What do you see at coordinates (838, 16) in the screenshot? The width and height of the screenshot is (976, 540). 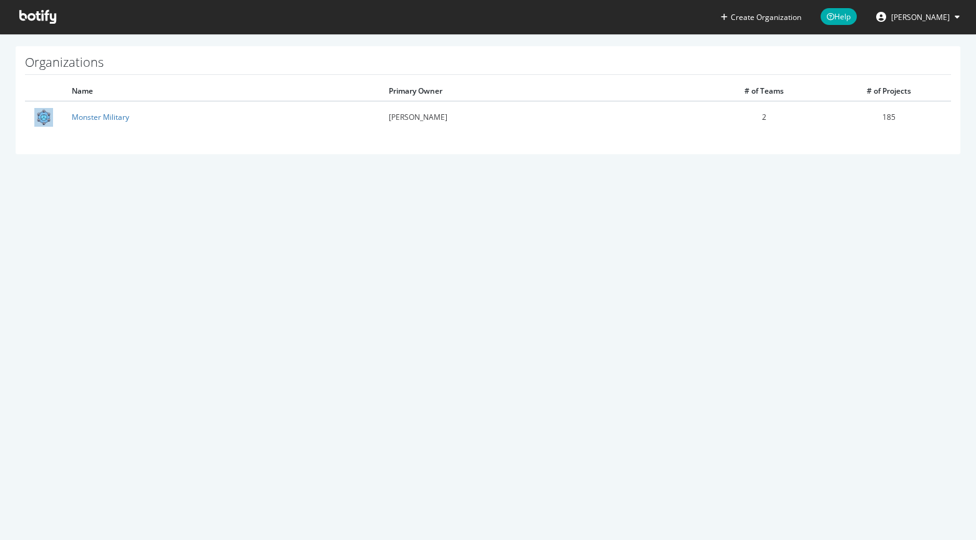 I see `span: Help` at bounding box center [838, 16].